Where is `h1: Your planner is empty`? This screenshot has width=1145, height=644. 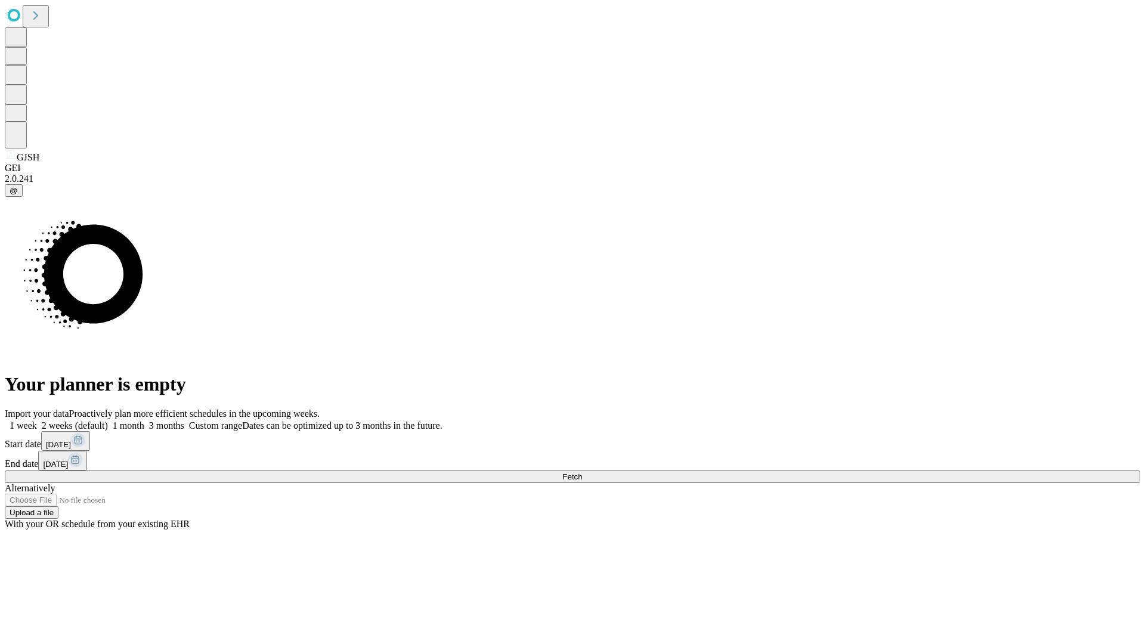 h1: Your planner is empty is located at coordinates (573, 384).